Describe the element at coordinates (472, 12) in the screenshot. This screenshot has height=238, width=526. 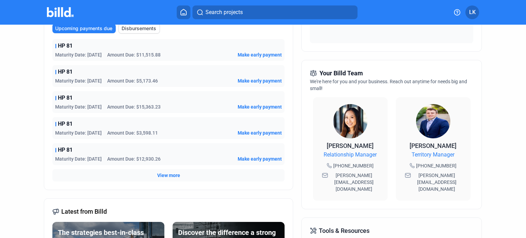
I see `button: LK` at that location.